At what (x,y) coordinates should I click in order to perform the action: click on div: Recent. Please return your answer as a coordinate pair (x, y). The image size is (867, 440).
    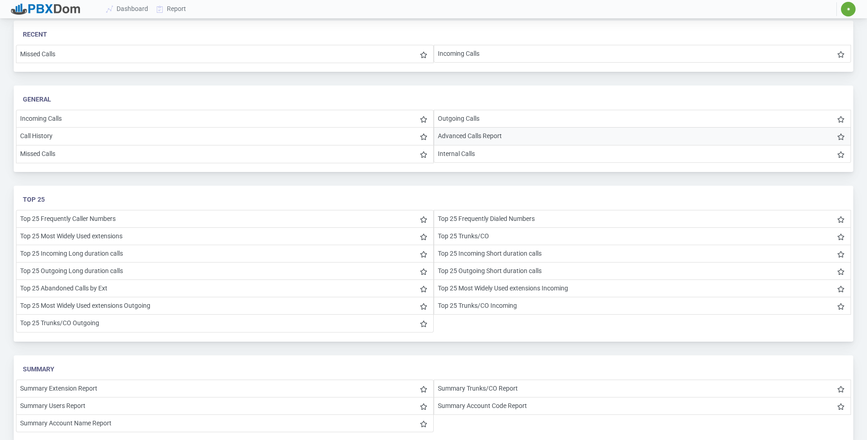
    Looking at the image, I should click on (433, 34).